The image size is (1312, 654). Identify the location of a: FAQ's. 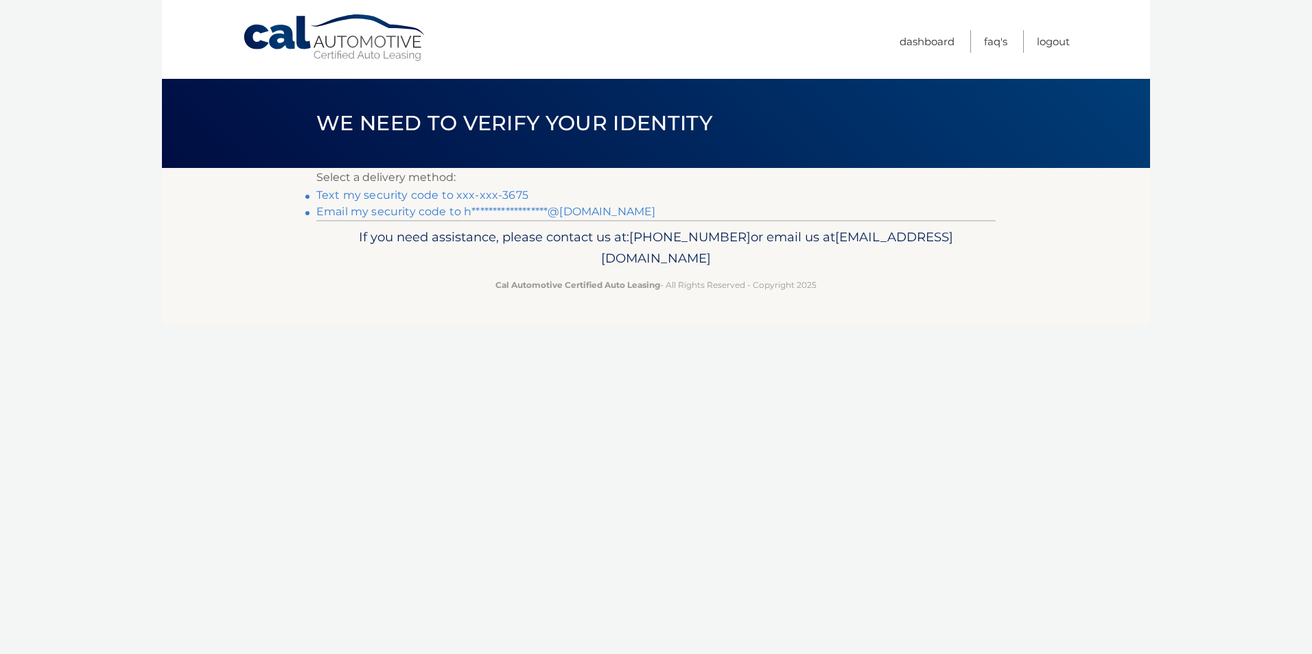
(995, 41).